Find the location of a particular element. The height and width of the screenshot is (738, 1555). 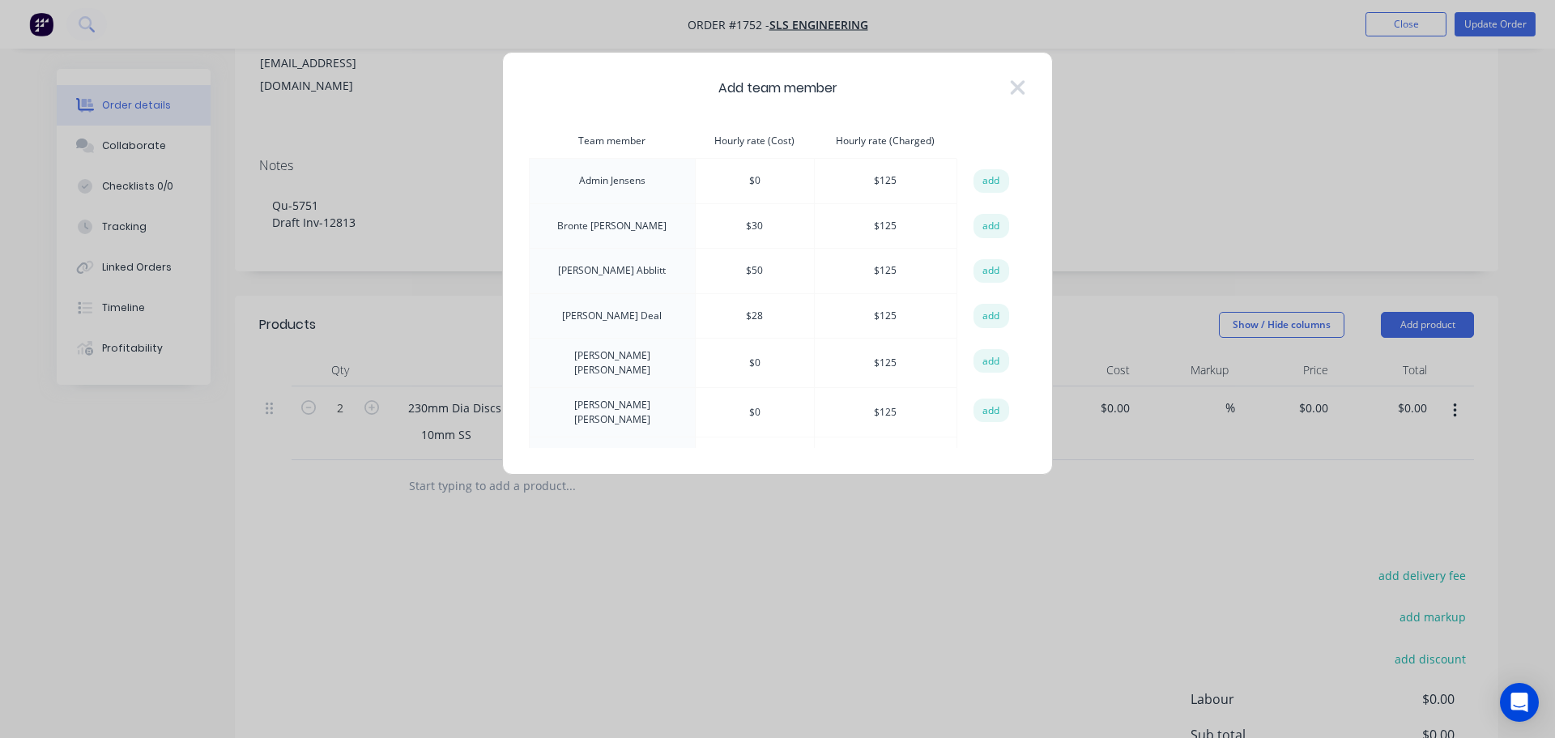

td: Admin Jensens is located at coordinates (612, 181).